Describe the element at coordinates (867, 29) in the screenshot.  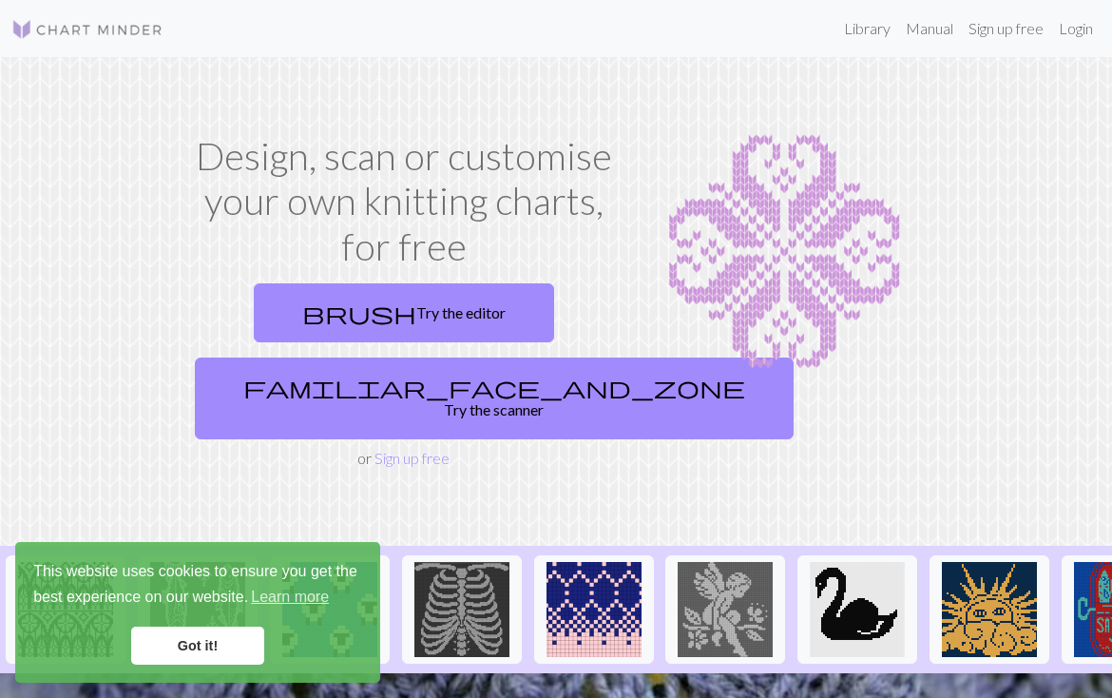
I see `a: Library` at that location.